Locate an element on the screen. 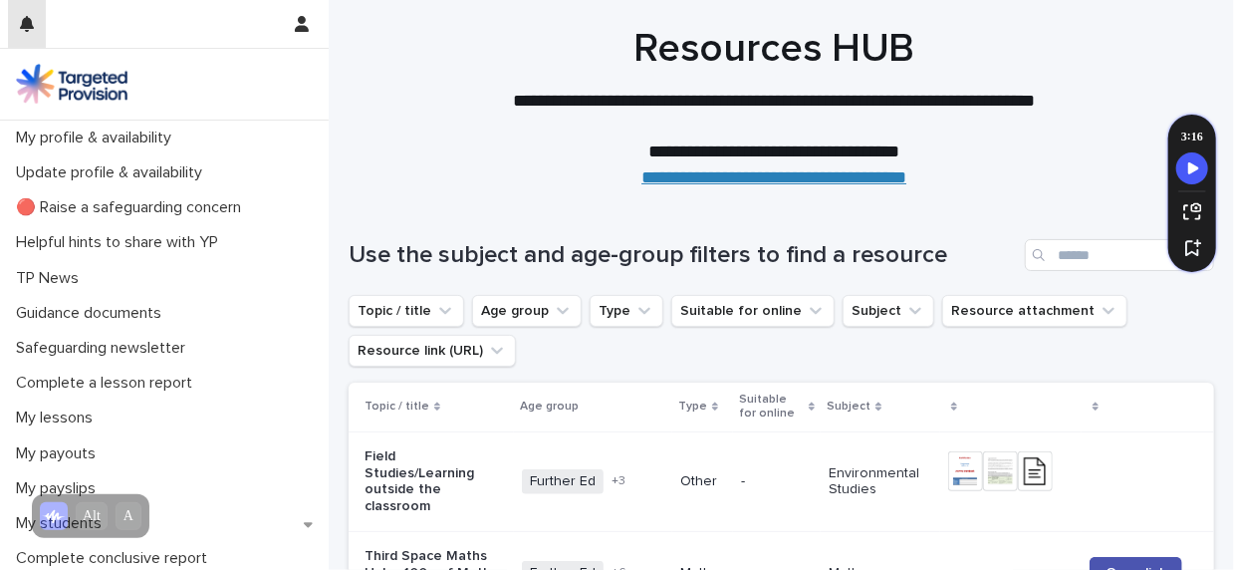  p: My payouts is located at coordinates (60, 453).